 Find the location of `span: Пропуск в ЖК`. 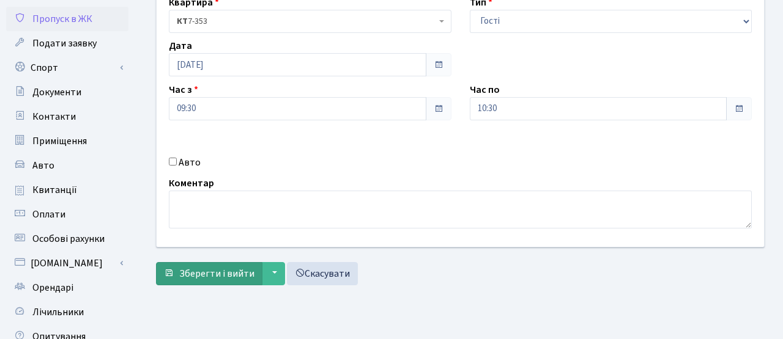

span: Пропуск в ЖК is located at coordinates (62, 19).